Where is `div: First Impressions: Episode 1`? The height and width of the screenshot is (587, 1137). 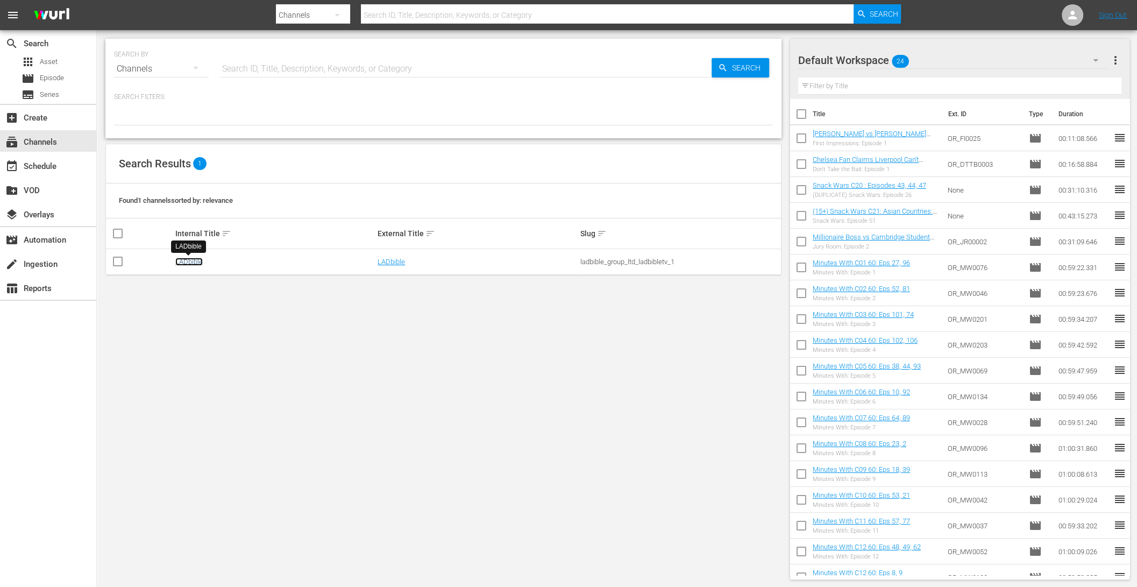
div: First Impressions: Episode 1 is located at coordinates (876, 143).